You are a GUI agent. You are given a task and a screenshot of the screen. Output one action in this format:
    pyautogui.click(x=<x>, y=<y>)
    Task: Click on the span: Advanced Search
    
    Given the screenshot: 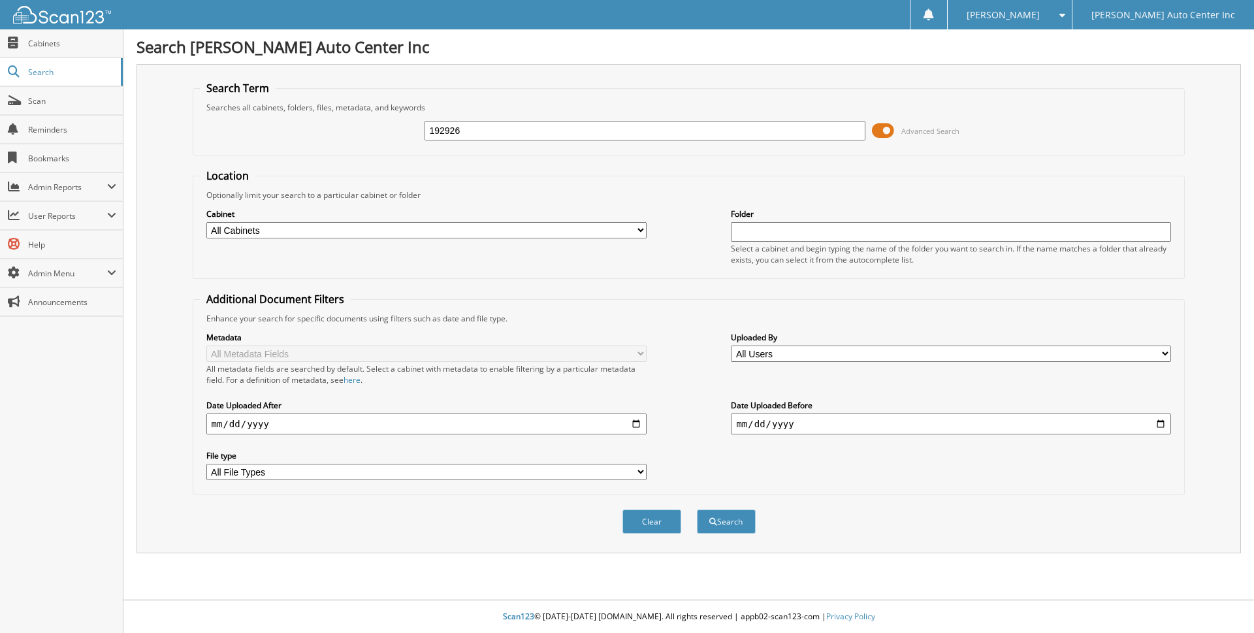 What is the action you would take?
    pyautogui.click(x=930, y=131)
    